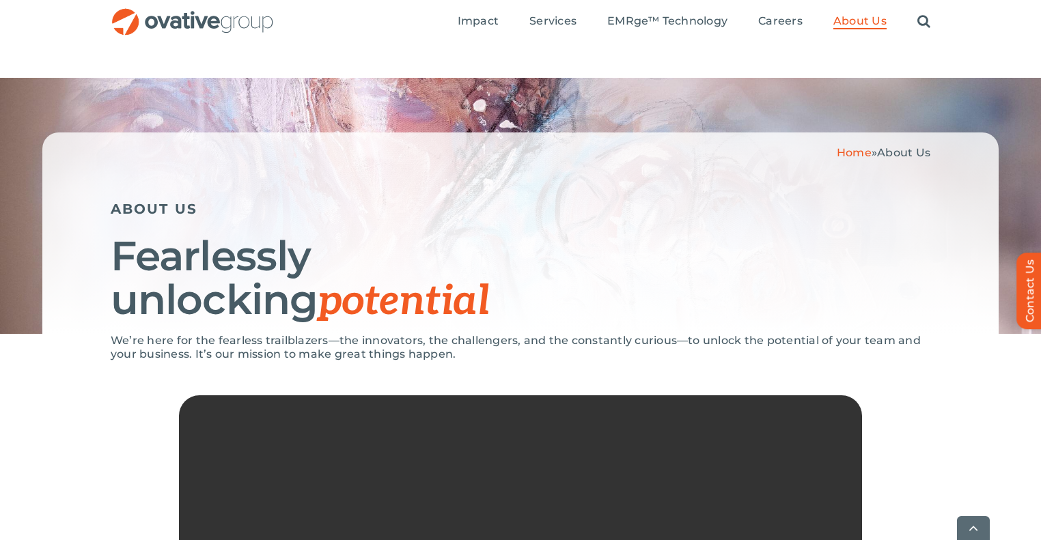 This screenshot has width=1041, height=540. What do you see at coordinates (520, 279) in the screenshot?
I see `h1: Fearlessly unlocking` at bounding box center [520, 279].